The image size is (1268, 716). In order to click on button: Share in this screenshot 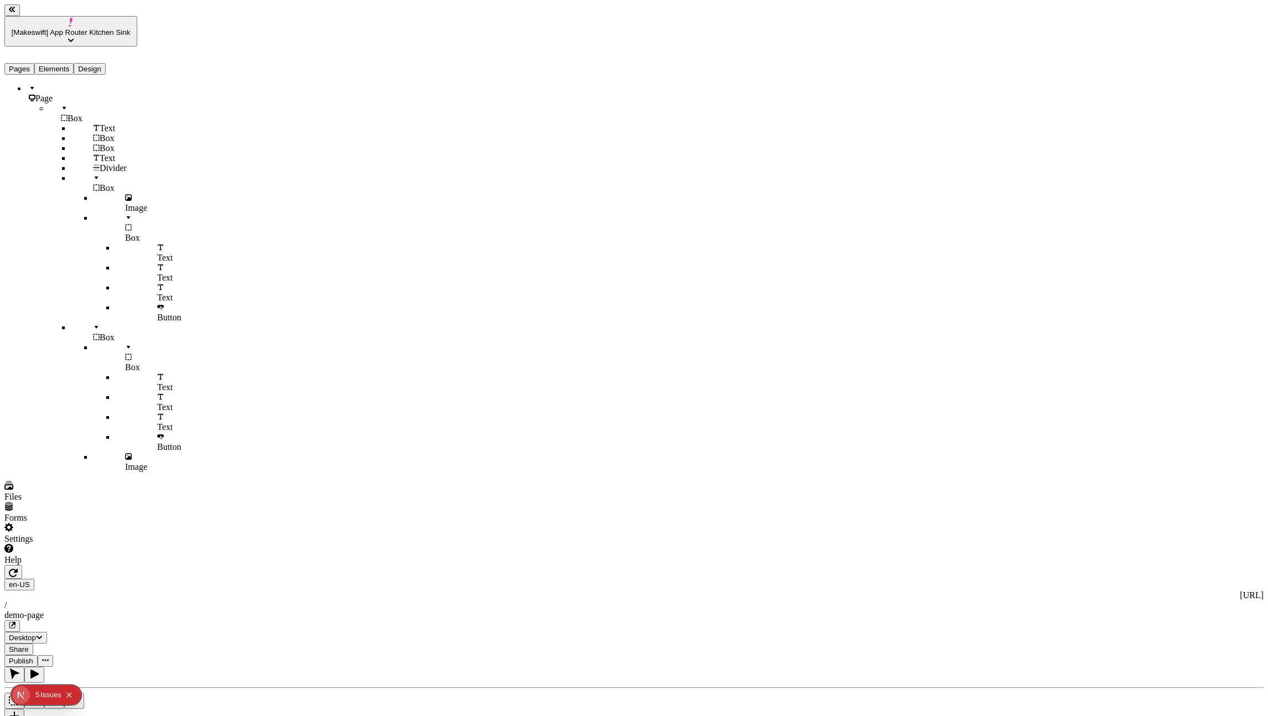, I will do `click(19, 649)`.